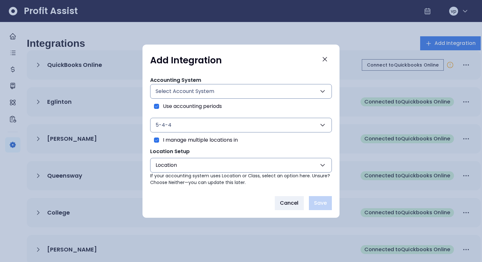  I want to click on span: I manage multiple locations in, so click(200, 140).